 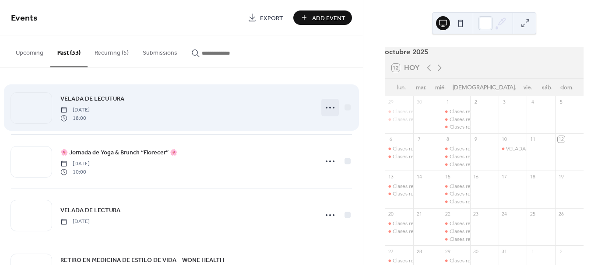 I want to click on span: Add Event, so click(x=329, y=18).